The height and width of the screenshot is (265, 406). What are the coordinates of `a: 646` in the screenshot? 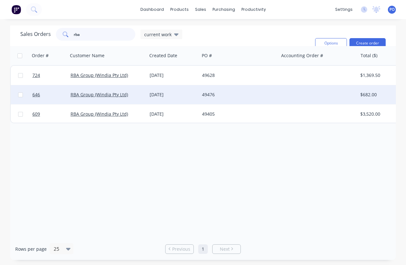 It's located at (51, 95).